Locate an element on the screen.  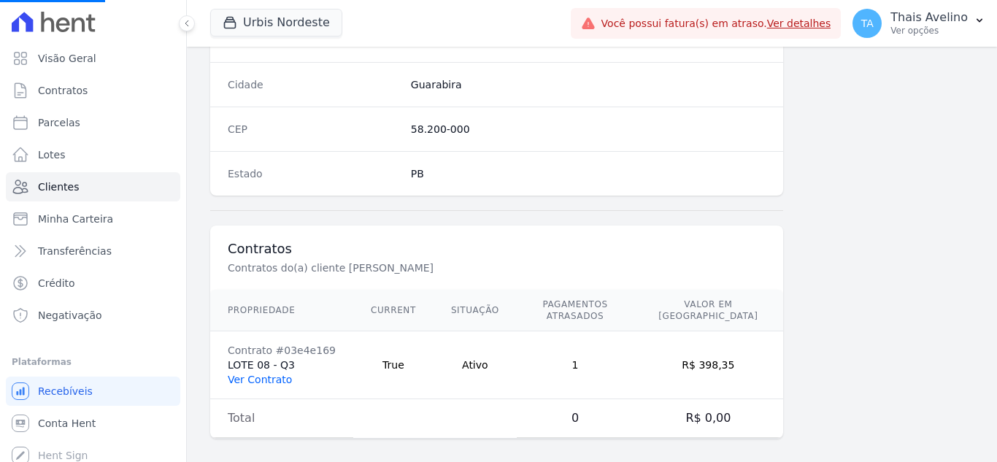
dd: 58.200-000 is located at coordinates (588, 129).